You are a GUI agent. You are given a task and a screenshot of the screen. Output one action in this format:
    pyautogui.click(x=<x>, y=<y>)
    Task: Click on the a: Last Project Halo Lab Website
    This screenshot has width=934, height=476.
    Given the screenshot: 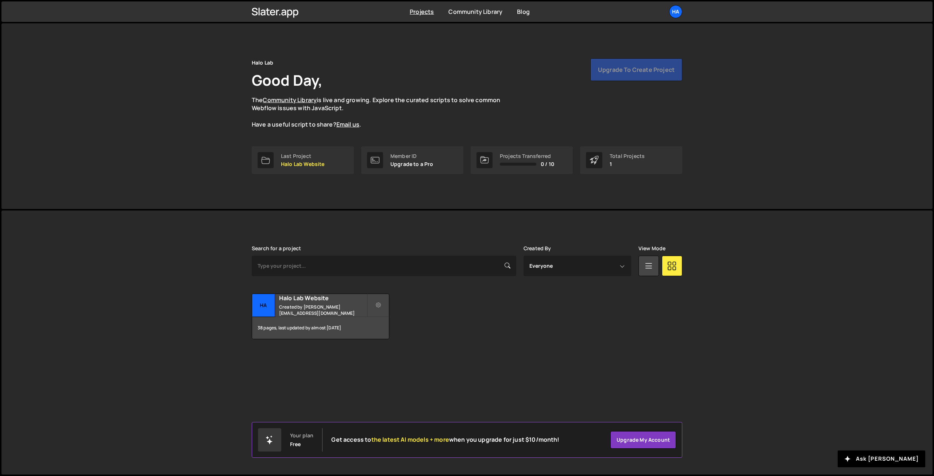 What is the action you would take?
    pyautogui.click(x=303, y=160)
    